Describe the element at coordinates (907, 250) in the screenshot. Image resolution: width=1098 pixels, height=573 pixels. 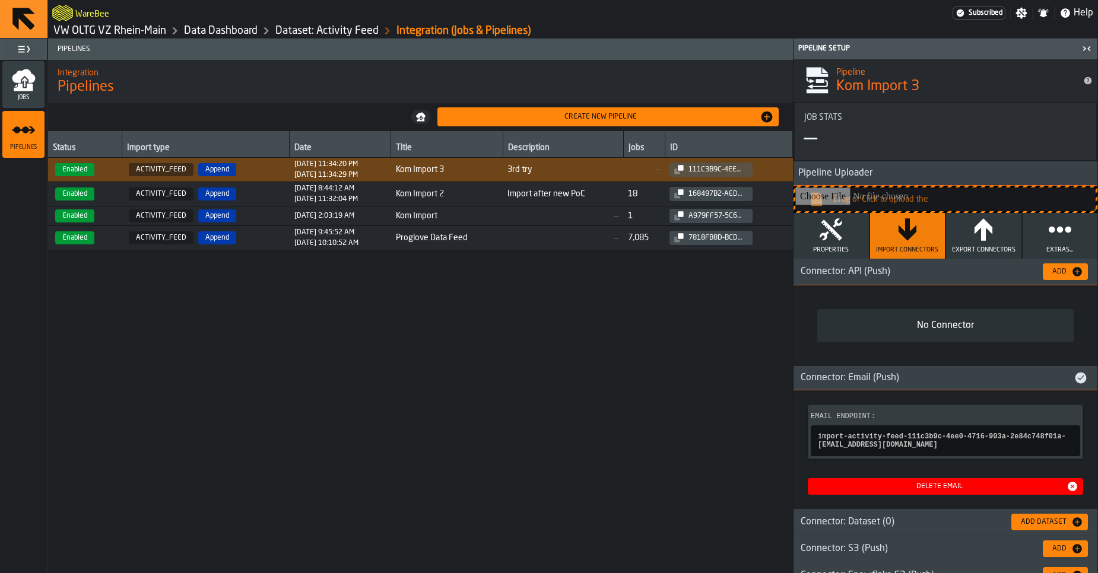
I see `span: Import Connectors` at that location.